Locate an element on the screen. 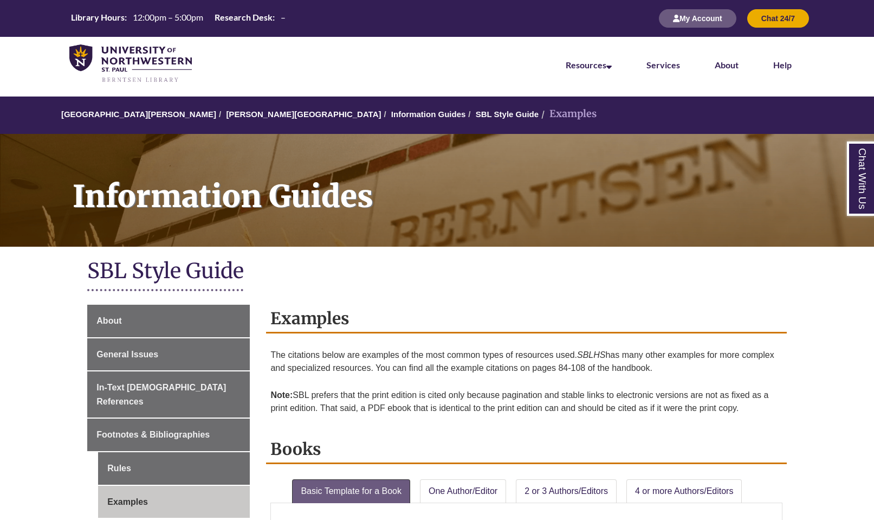 The height and width of the screenshot is (520, 874). span: General Issues is located at coordinates (127, 354).